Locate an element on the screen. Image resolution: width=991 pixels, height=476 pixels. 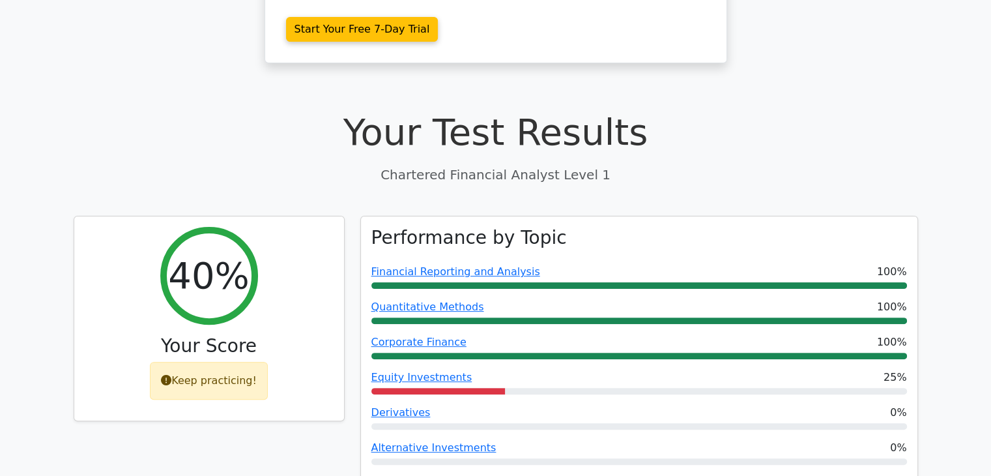
h3: Performance by Topic is located at coordinates (469, 238).